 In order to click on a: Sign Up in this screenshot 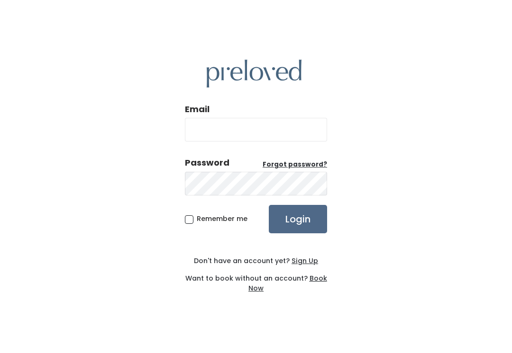, I will do `click(304, 261)`.